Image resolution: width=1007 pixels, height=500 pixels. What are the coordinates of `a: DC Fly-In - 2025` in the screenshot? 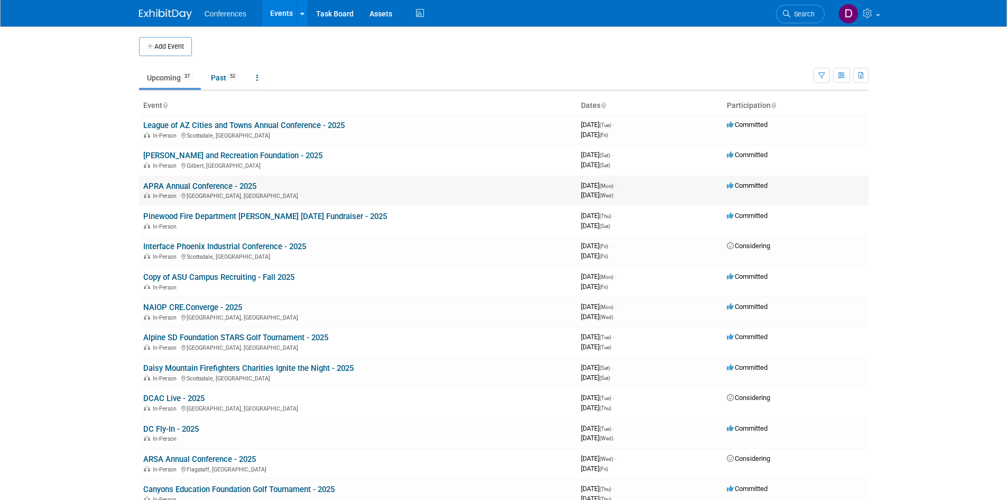 It's located at (171, 429).